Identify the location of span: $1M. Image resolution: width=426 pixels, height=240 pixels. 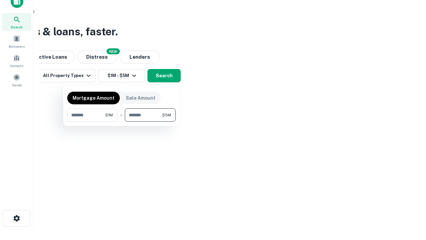
(109, 115).